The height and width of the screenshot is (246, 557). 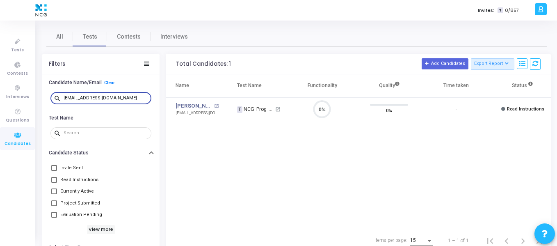 I want to click on span: Evaluation Pending, so click(x=81, y=215).